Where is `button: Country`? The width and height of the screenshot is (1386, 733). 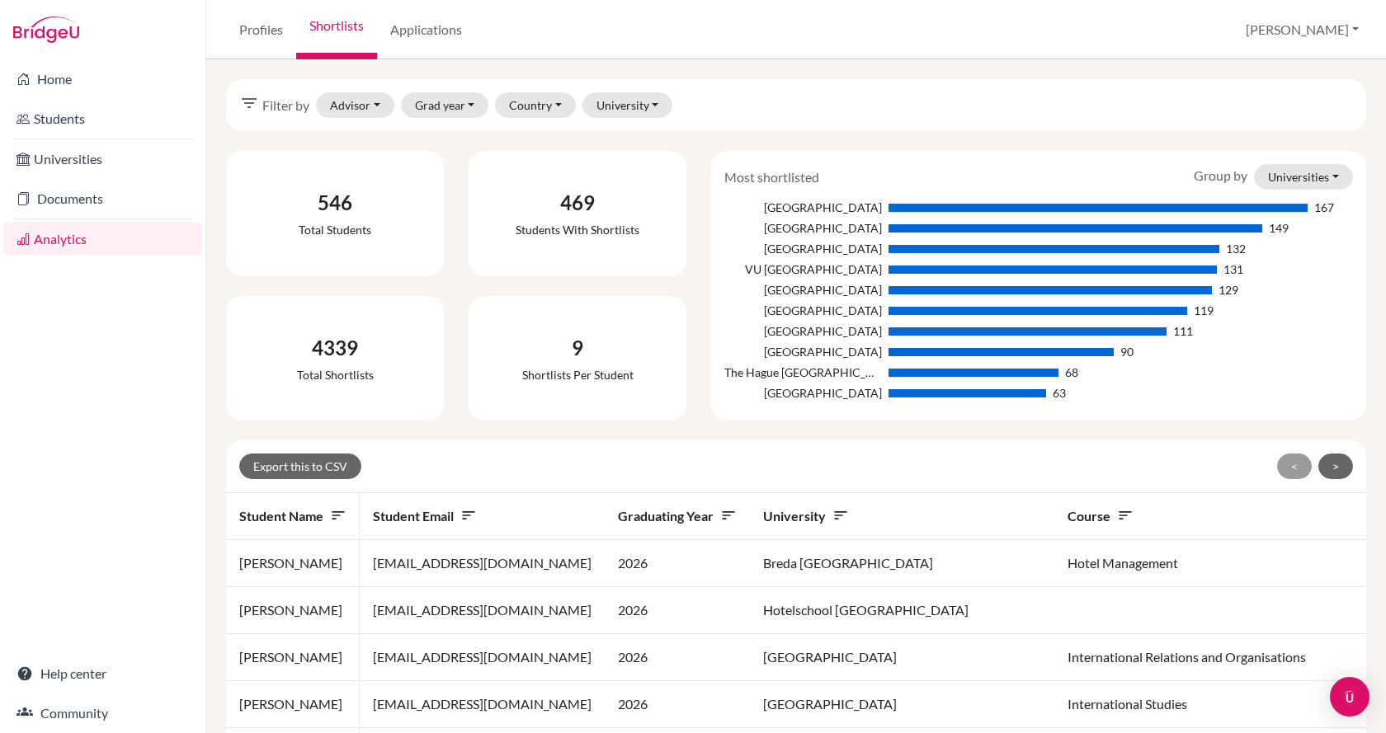 button: Country is located at coordinates (535, 105).